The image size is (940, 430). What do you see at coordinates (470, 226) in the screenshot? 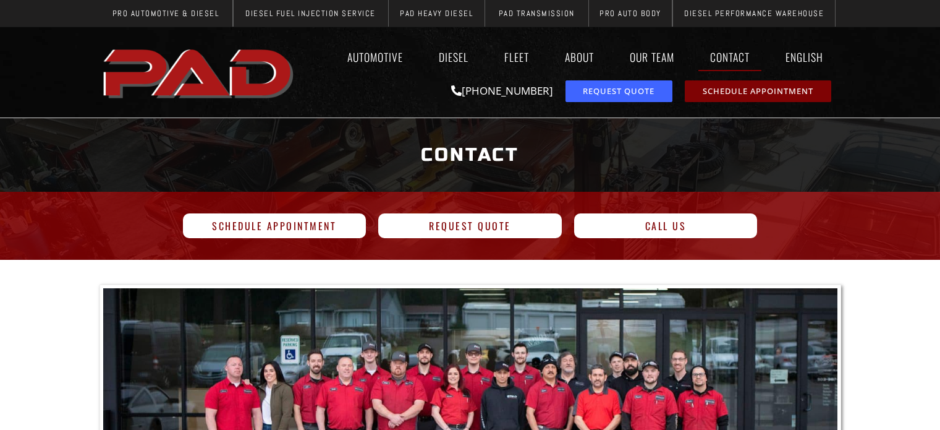
I see `a: Request Quote` at bounding box center [470, 226].